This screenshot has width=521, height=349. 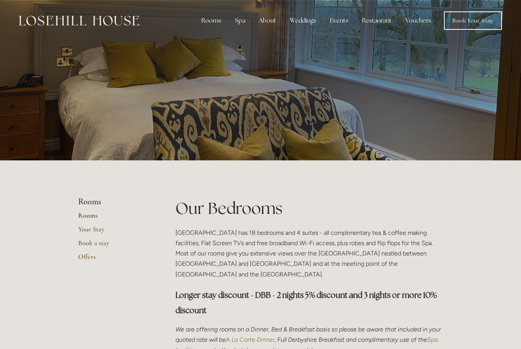 I want to click on div: Spa, so click(x=240, y=21).